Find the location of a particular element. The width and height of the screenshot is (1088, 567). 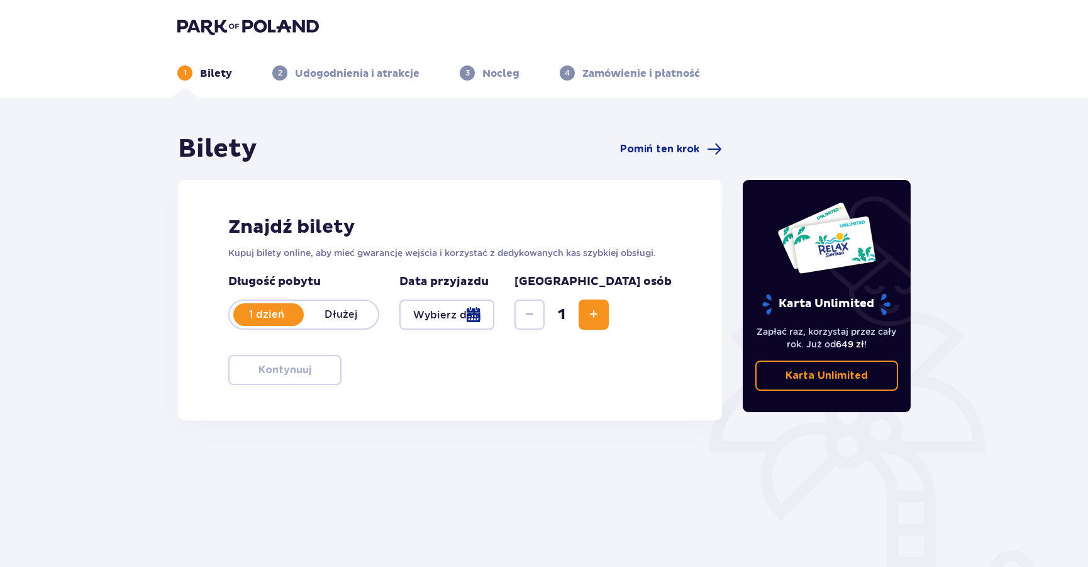

span: Pomiń ten krok is located at coordinates (660, 149).